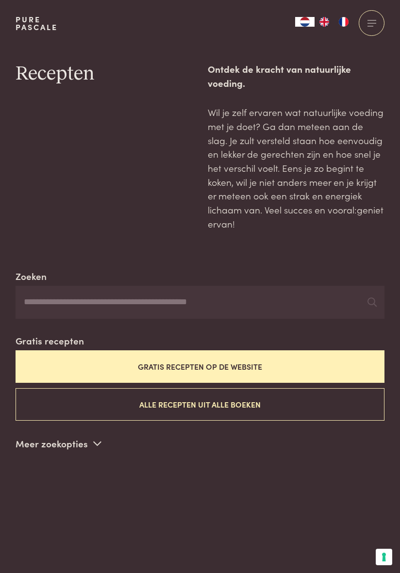 The image size is (400, 573). Describe the element at coordinates (296, 168) in the screenshot. I see `p: Wil je zelf ervaren wat natuurlijke voeding met je doet? Ga dan meteen aan de slag. Je zult verst...` at that location.